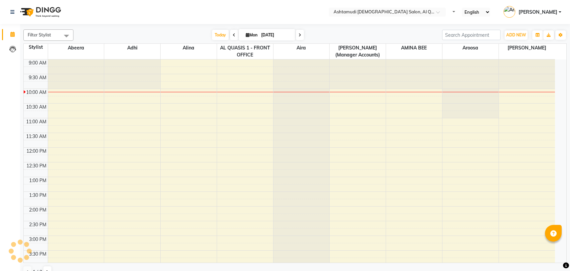  Describe the element at coordinates (36, 122) in the screenshot. I see `div: 11:00 AM` at that location.